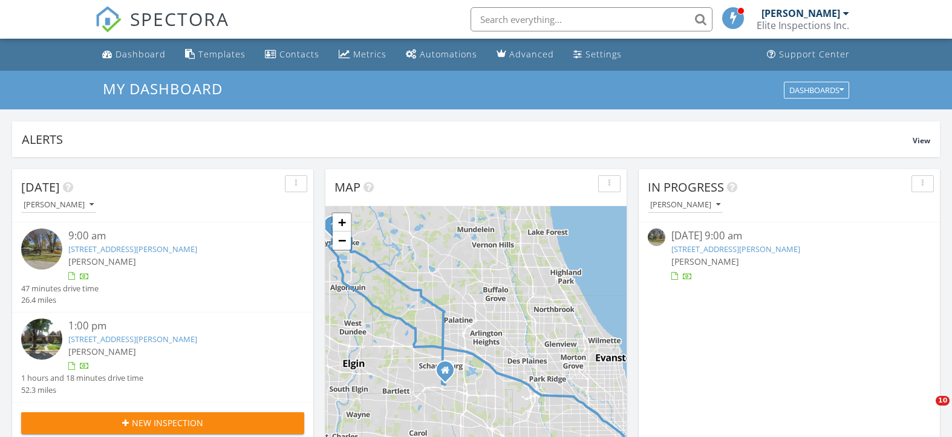 Image resolution: width=952 pixels, height=437 pixels. What do you see at coordinates (60, 289) in the screenshot?
I see `div: 47 minutes drive time` at bounding box center [60, 289].